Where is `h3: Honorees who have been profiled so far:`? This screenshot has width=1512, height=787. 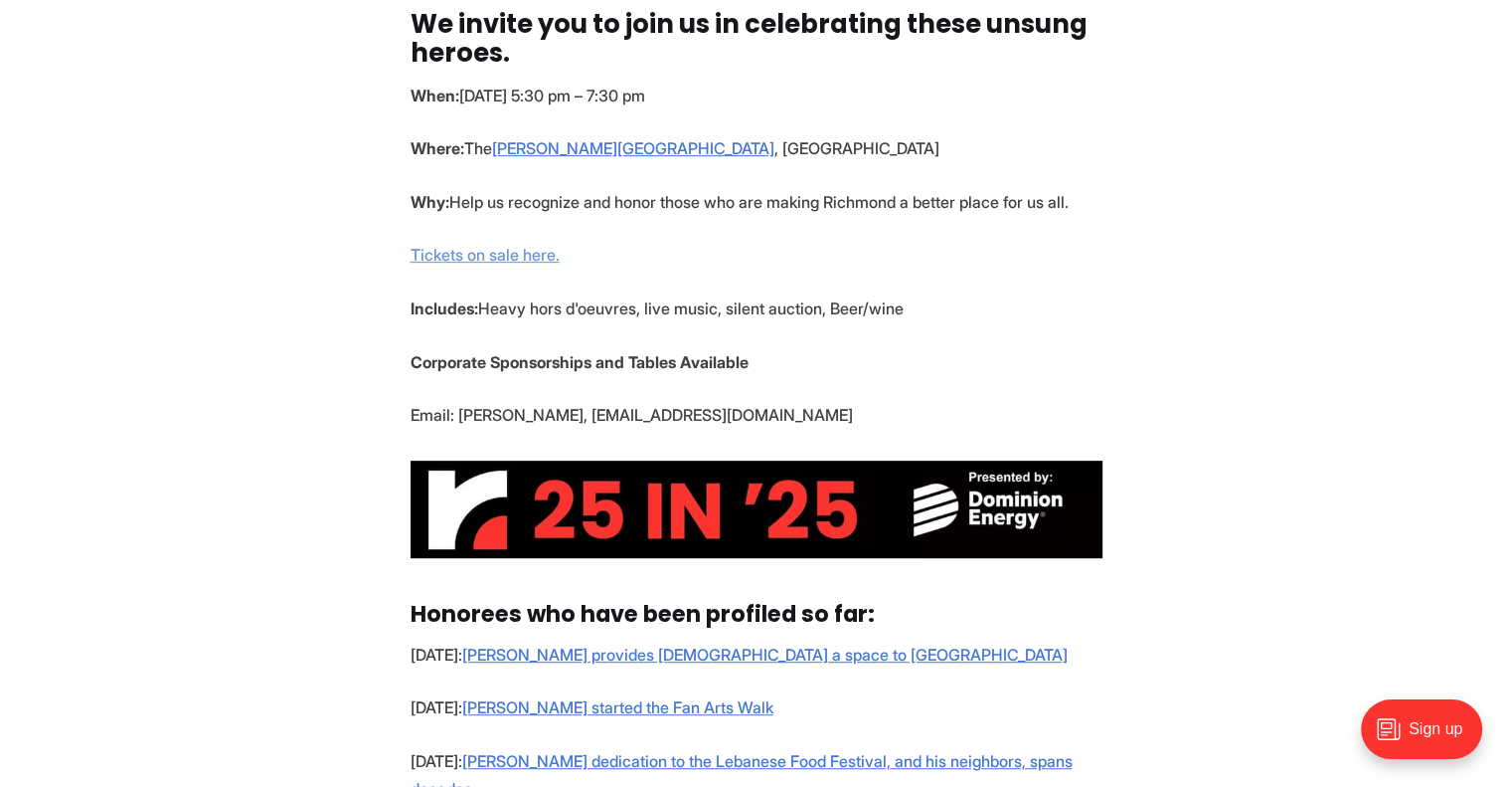
h3: Honorees who have been profiled so far: is located at coordinates (757, 614).